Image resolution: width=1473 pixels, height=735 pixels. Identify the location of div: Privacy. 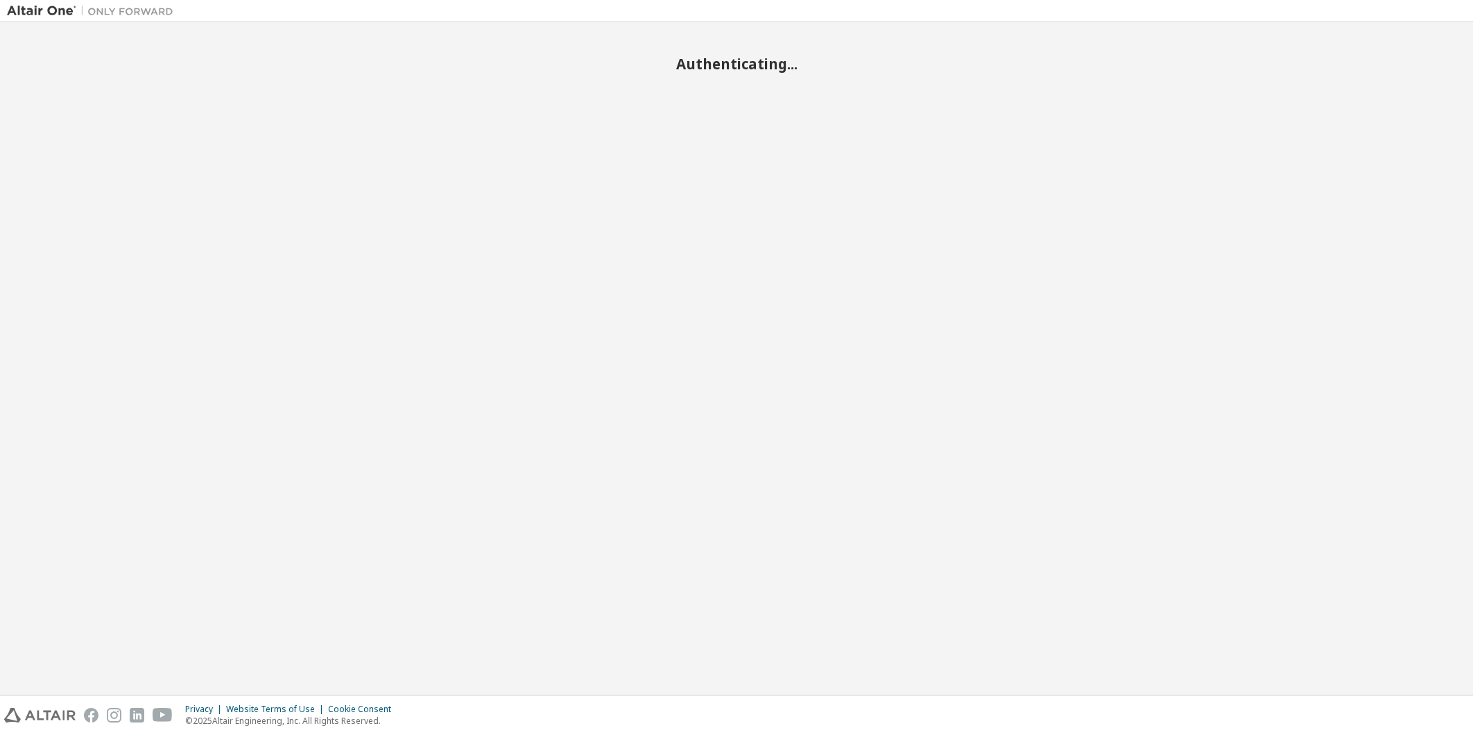
(205, 709).